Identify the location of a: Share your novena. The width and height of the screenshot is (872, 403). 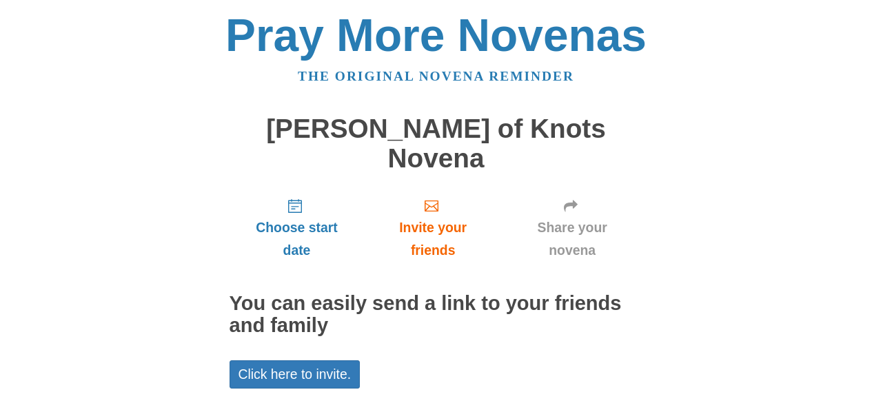
(572, 227).